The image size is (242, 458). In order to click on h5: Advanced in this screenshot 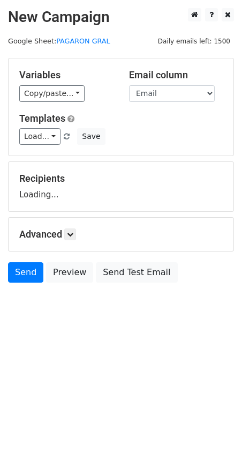, I will do `click(121, 234)`.